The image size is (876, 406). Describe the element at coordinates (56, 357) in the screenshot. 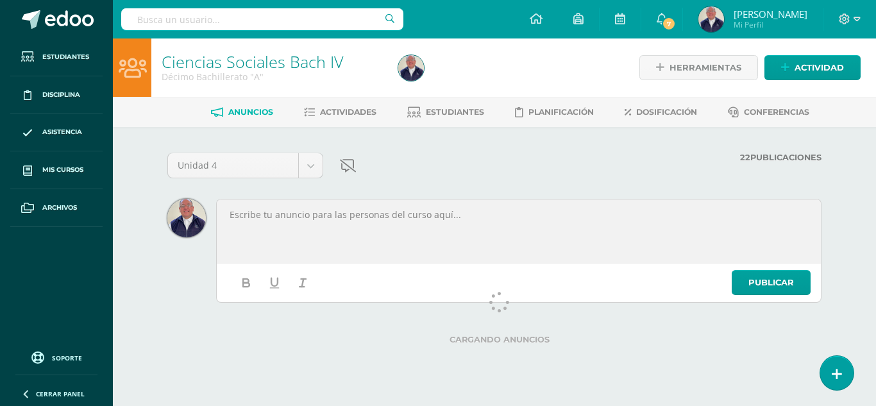

I see `a: Soporte` at that location.